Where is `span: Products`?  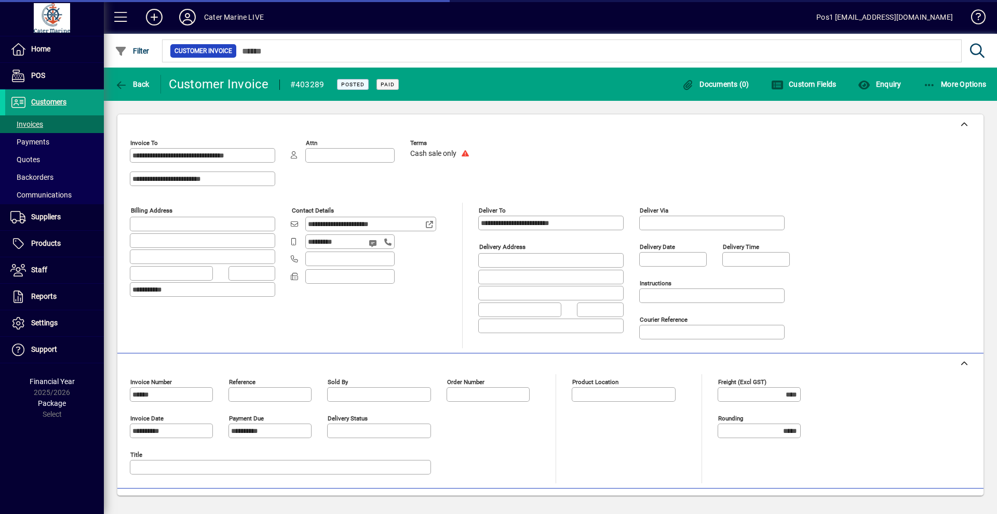 span: Products is located at coordinates (46, 243).